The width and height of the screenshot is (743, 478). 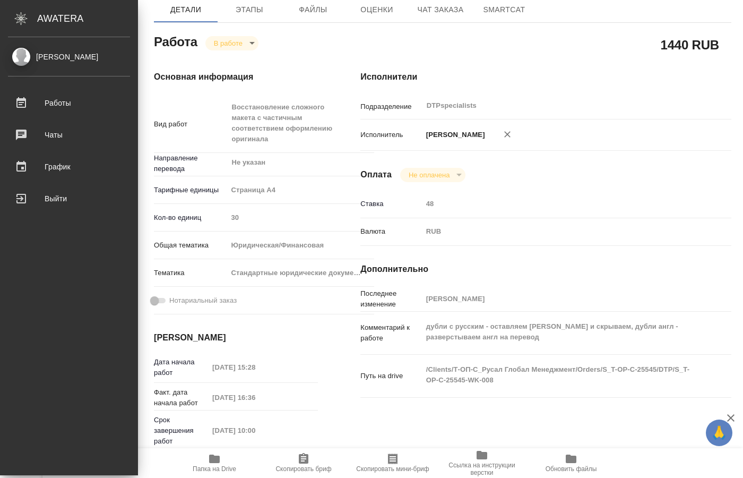 I want to click on button: Не оплачена, so click(x=429, y=175).